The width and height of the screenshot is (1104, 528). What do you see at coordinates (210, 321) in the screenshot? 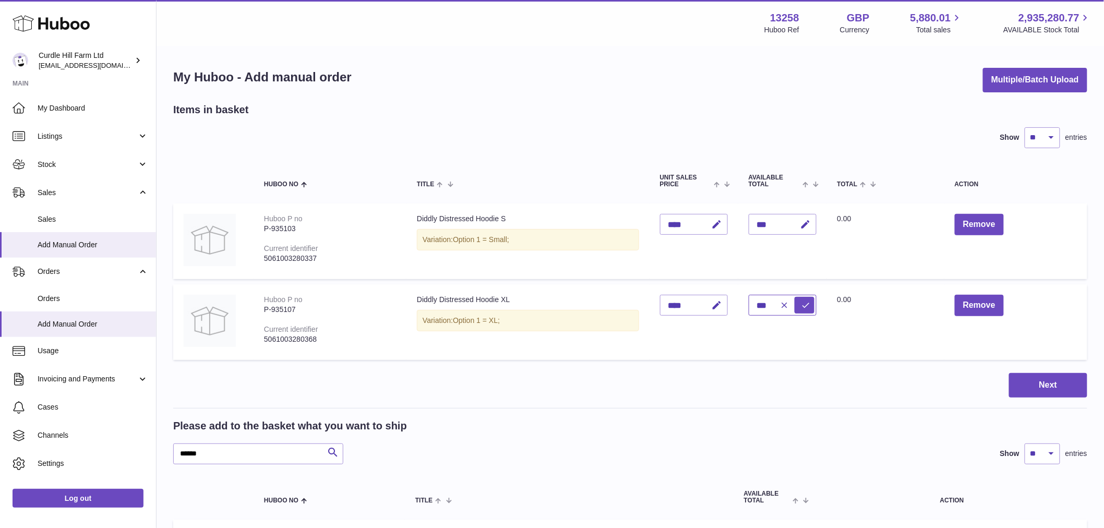
I see `img: Diddly Distressed Hoodie XL` at bounding box center [210, 321].